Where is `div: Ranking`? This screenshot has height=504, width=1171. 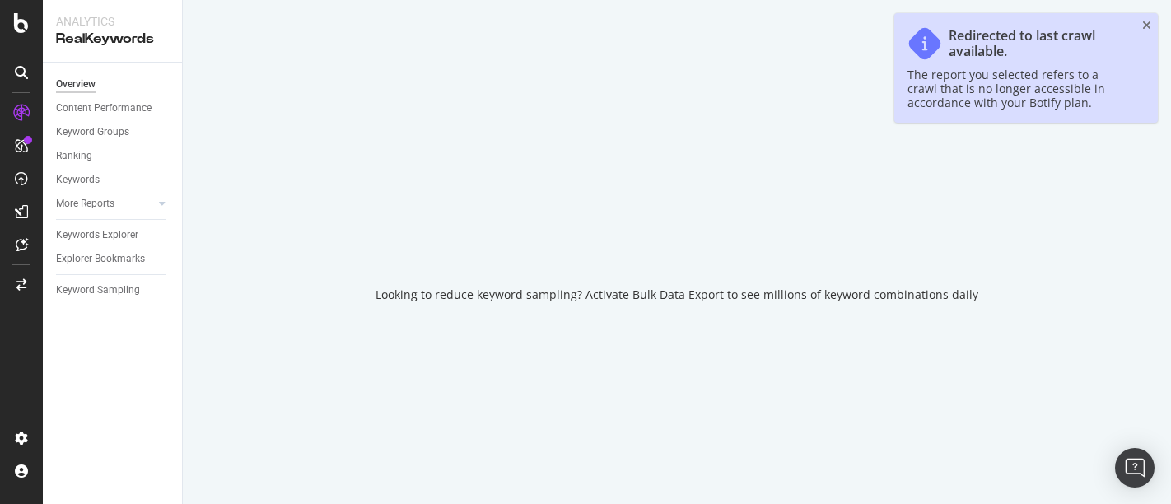
div: Ranking is located at coordinates (74, 156).